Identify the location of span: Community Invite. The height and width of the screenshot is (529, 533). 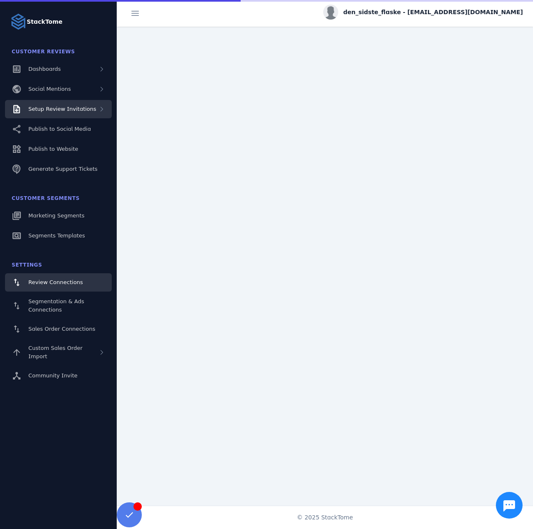
(53, 376).